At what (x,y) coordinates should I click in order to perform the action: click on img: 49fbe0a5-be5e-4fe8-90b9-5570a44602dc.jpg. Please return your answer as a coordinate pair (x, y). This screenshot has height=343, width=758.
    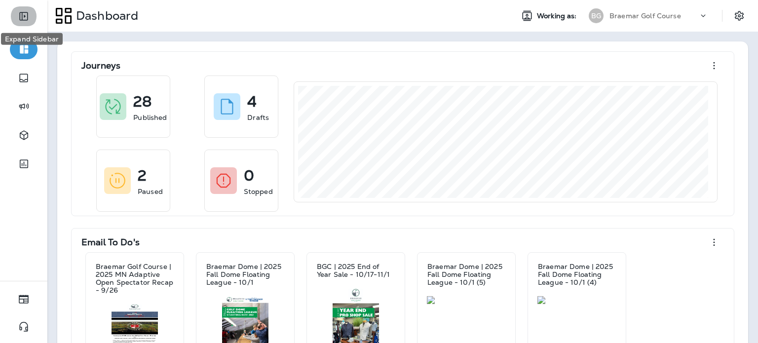
    Looking at the image, I should click on (577, 300).